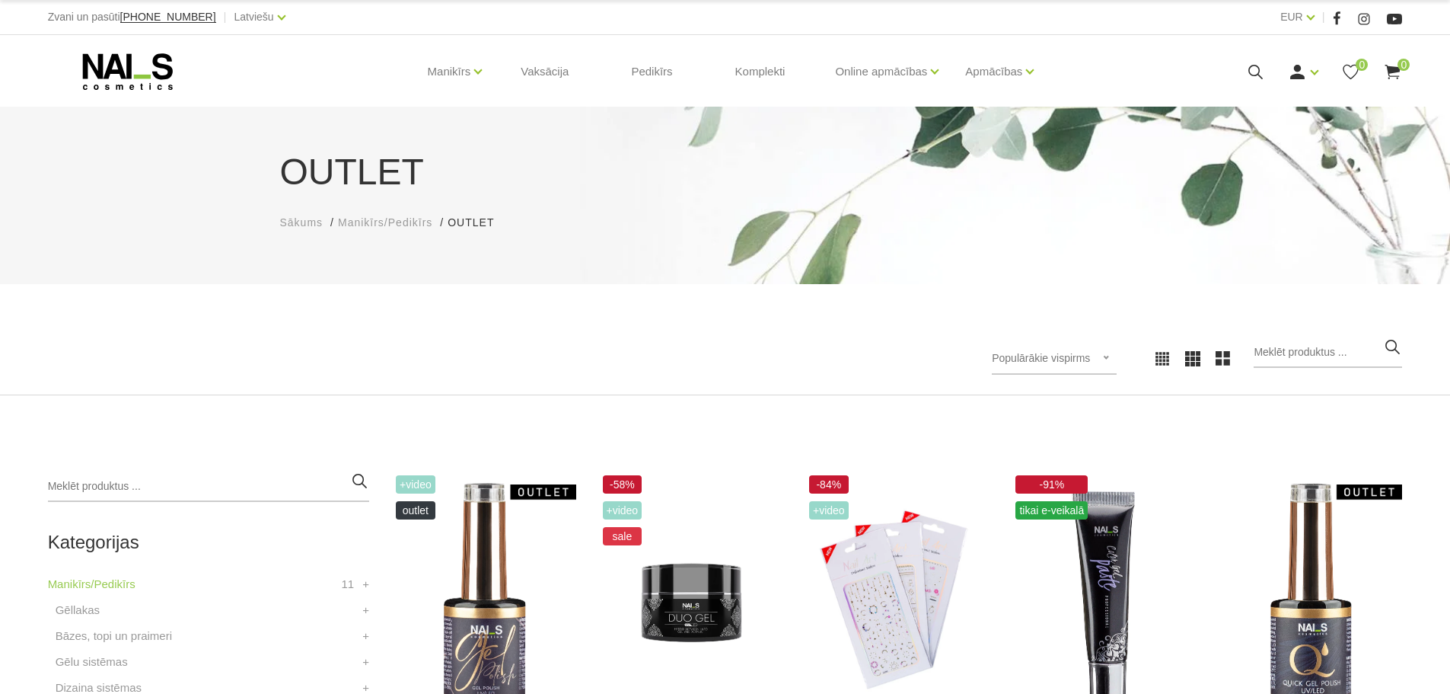 Image resolution: width=1450 pixels, height=694 pixels. What do you see at coordinates (209, 542) in the screenshot?
I see `h2: Kategorijas` at bounding box center [209, 542].